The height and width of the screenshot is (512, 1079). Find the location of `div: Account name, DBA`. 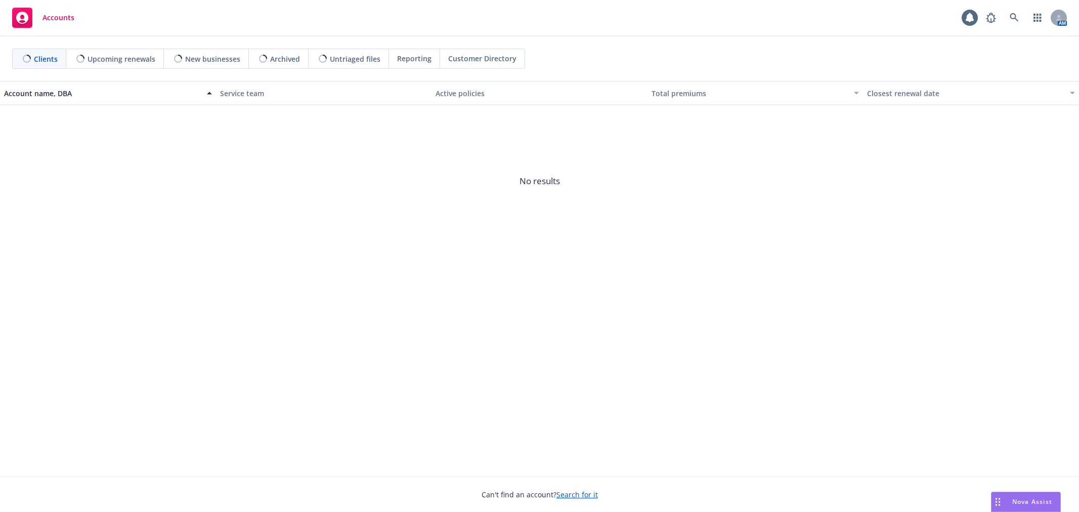

div: Account name, DBA is located at coordinates (102, 93).